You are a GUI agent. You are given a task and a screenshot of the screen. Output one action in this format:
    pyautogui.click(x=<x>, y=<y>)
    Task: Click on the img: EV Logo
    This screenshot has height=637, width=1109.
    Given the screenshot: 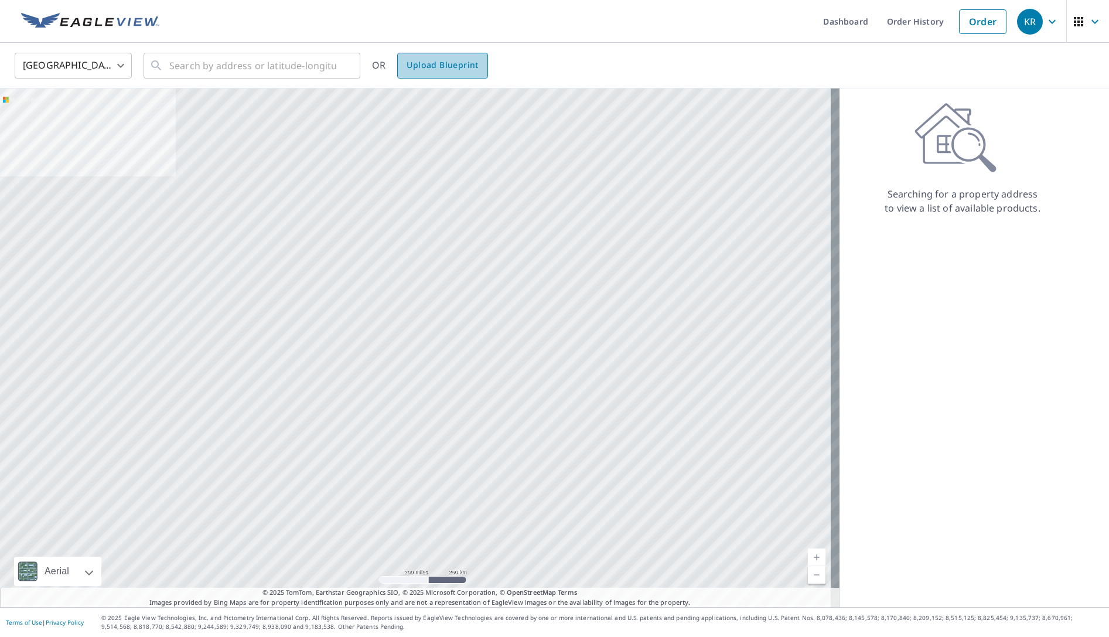 What is the action you would take?
    pyautogui.click(x=90, y=22)
    